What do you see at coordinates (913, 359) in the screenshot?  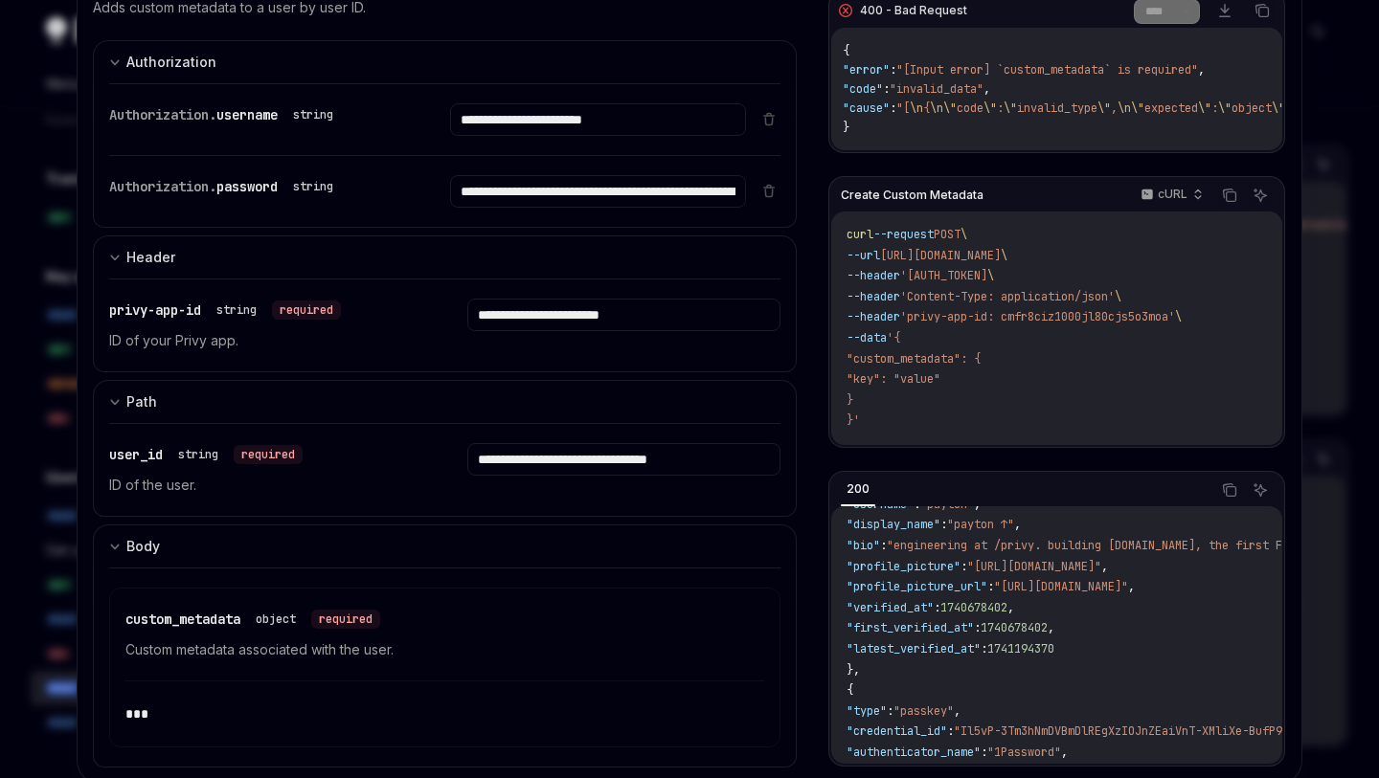 I see `span: "custom_metadata": {` at bounding box center [913, 359].